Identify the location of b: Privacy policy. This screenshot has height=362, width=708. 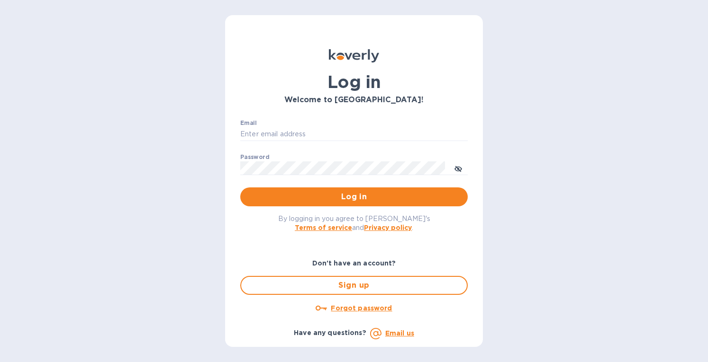
(387, 228).